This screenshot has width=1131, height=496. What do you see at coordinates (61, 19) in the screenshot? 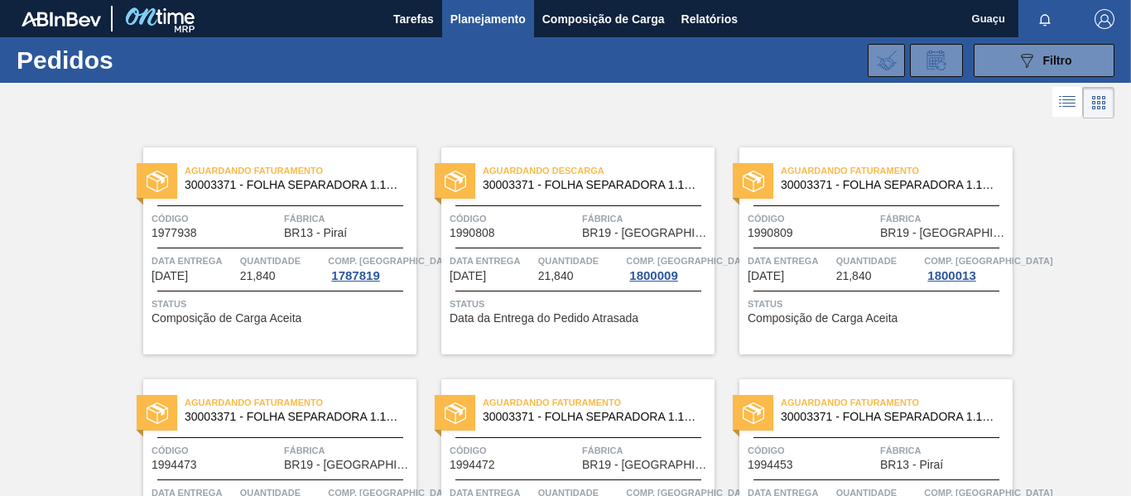
I see `img: TNhmsLtSVTkK8tSr43FrP2fwEKptu5GPRR3wAAAABJRU5ErkJggg==` at bounding box center [61, 19].